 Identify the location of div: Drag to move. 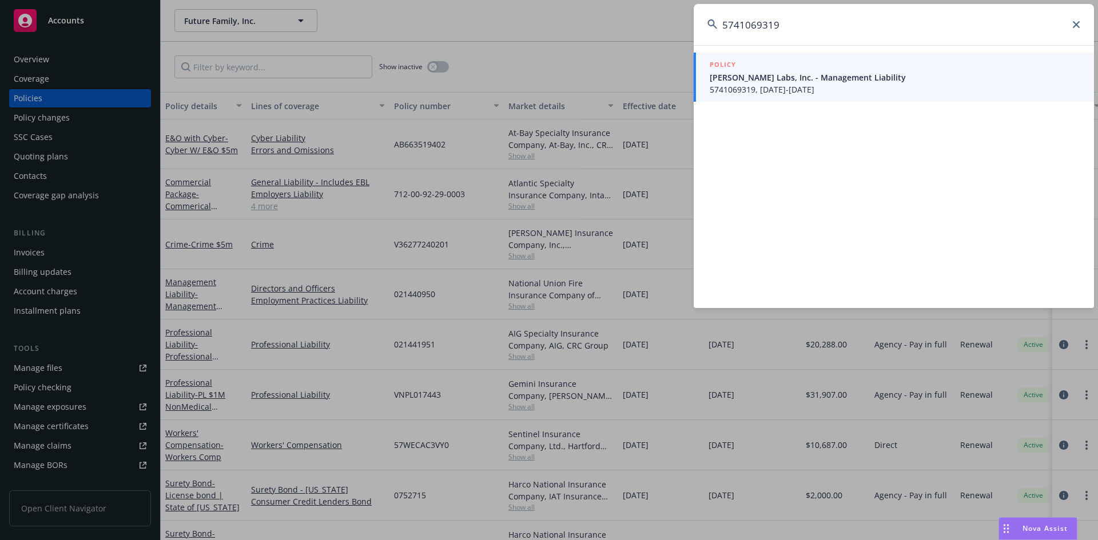
(1005, 529).